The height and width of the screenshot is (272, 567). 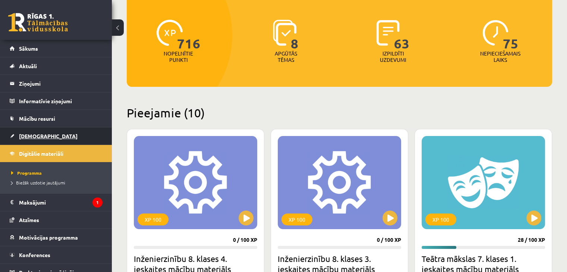 I want to click on p: Nepieciešamais laiks, so click(x=501, y=57).